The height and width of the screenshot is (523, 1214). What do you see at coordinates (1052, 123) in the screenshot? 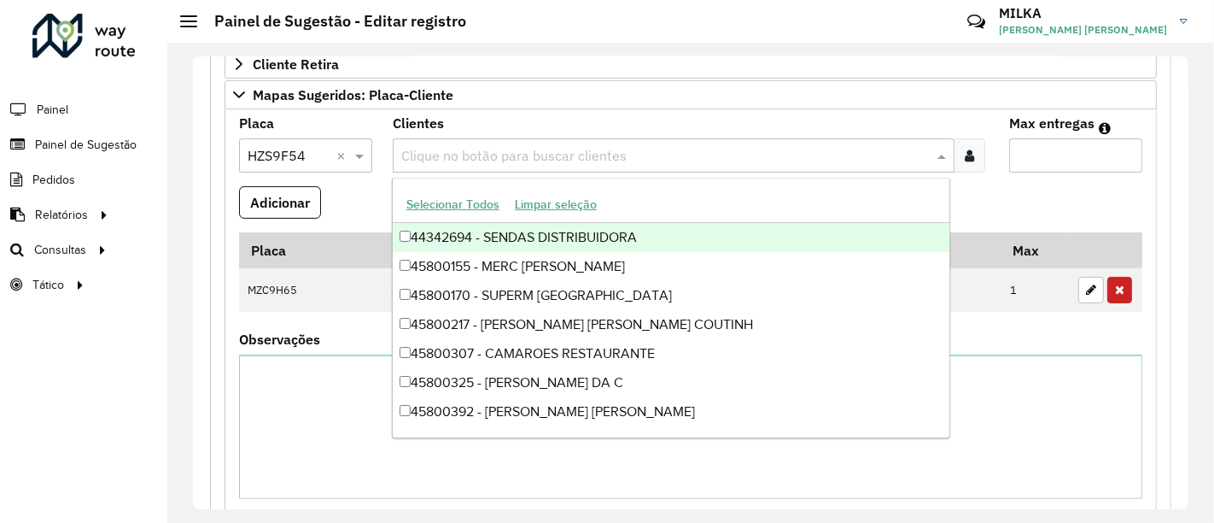
I see `label: Max entregas` at bounding box center [1052, 123].